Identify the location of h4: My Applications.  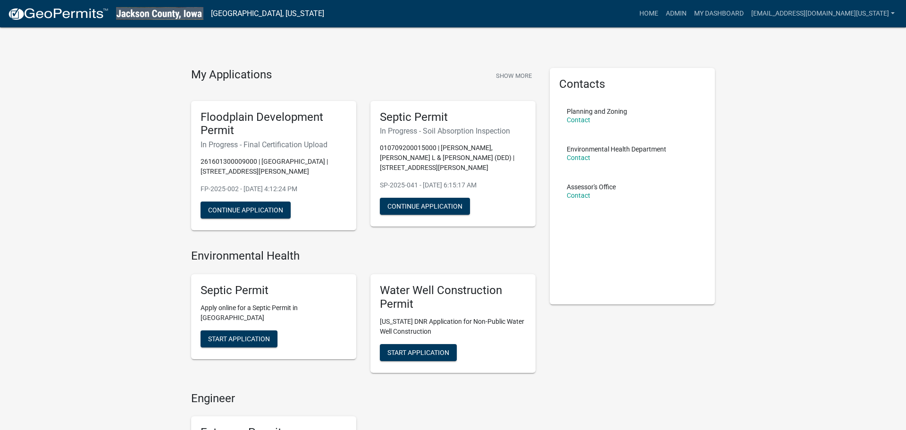
(231, 75).